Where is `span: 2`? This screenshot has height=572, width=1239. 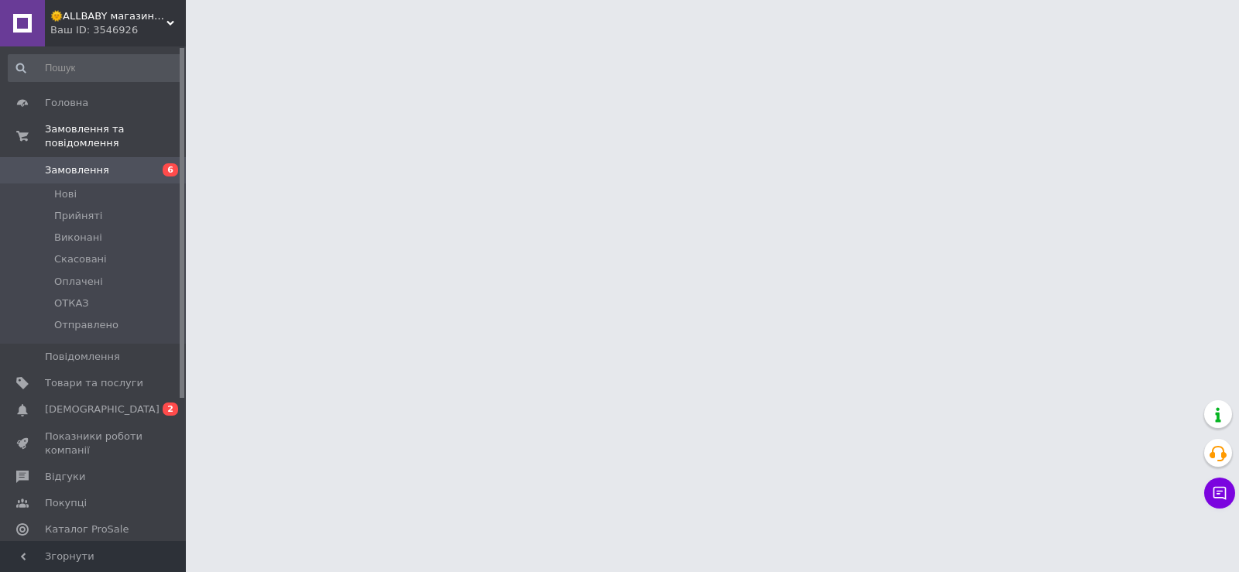 span: 2 is located at coordinates (170, 409).